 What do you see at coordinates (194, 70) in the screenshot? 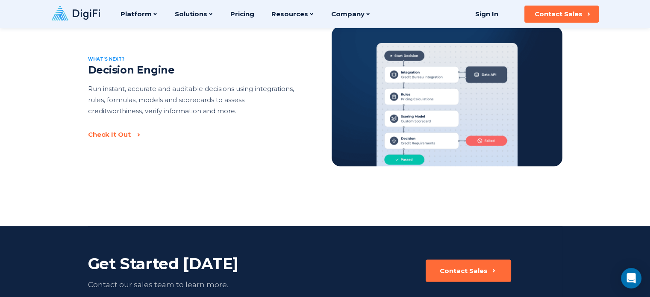
I see `h2: Decision Engine` at bounding box center [194, 70].